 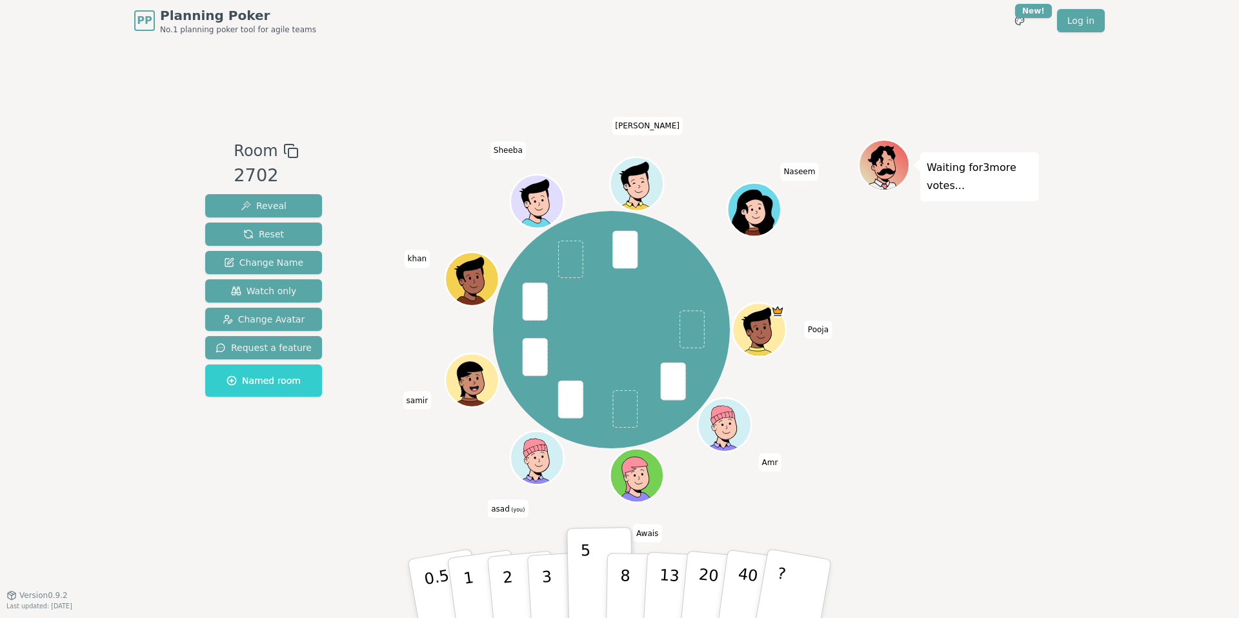 What do you see at coordinates (1020, 21) in the screenshot?
I see `button: New!` at bounding box center [1020, 21].